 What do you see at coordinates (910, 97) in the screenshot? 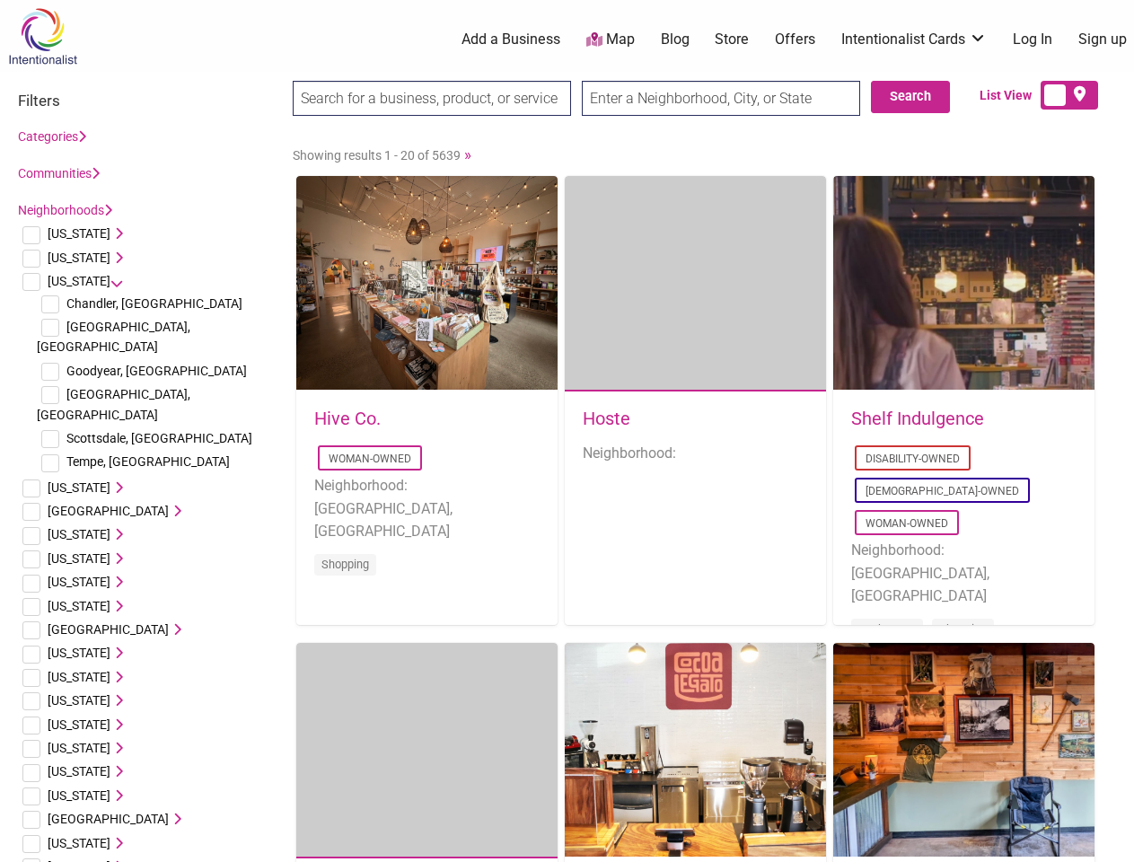
I see `button: Search` at bounding box center [910, 97].